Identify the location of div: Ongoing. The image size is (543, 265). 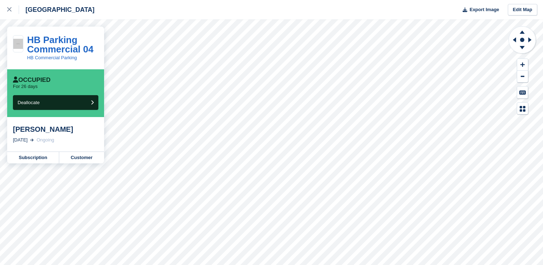
(45, 140).